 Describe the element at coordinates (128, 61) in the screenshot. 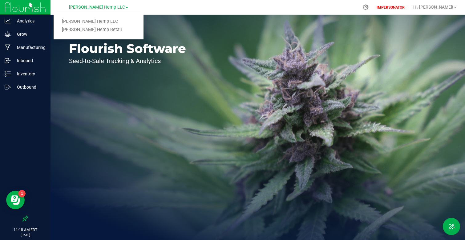

I see `p: Seed-to-Sale Tracking & Analytics` at that location.